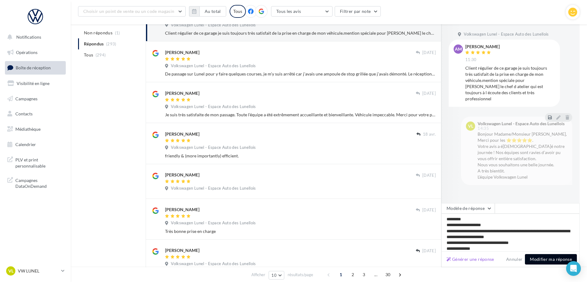 The height and width of the screenshot is (282, 587). What do you see at coordinates (24, 114) in the screenshot?
I see `span: Contacts` at bounding box center [24, 114].